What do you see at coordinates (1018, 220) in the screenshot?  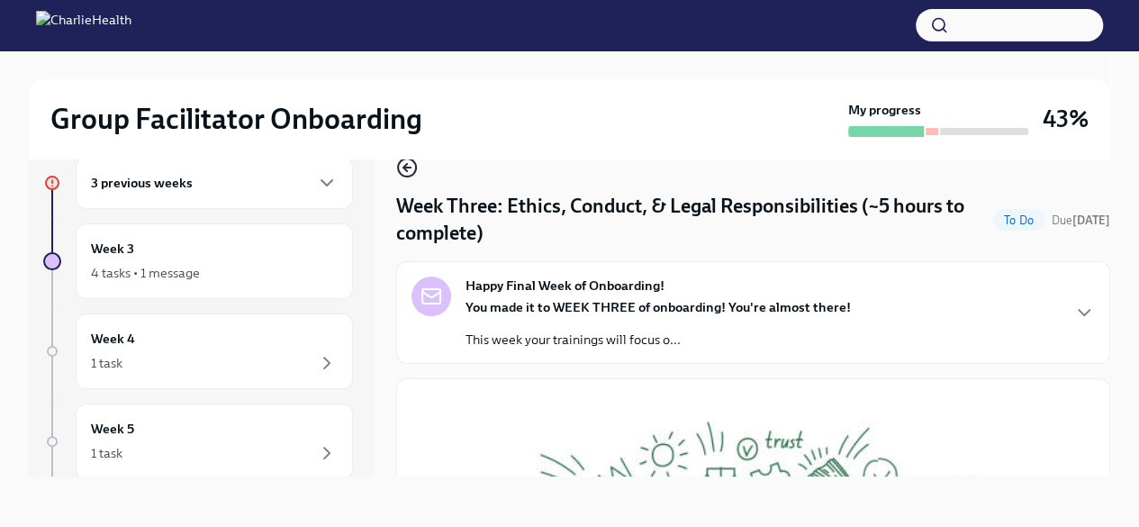 I see `span: To Do` at bounding box center [1018, 220].